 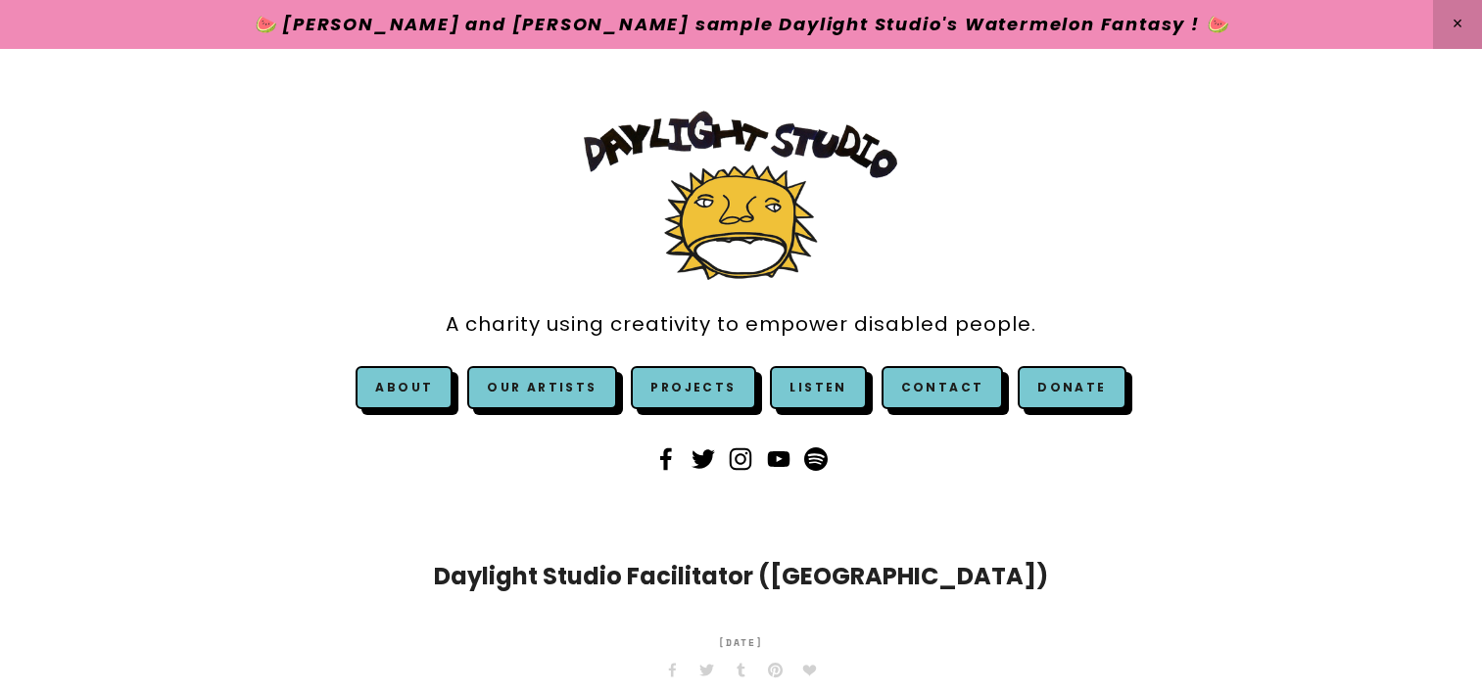 What do you see at coordinates (741, 195) in the screenshot?
I see `img: Daylight Studio` at bounding box center [741, 195].